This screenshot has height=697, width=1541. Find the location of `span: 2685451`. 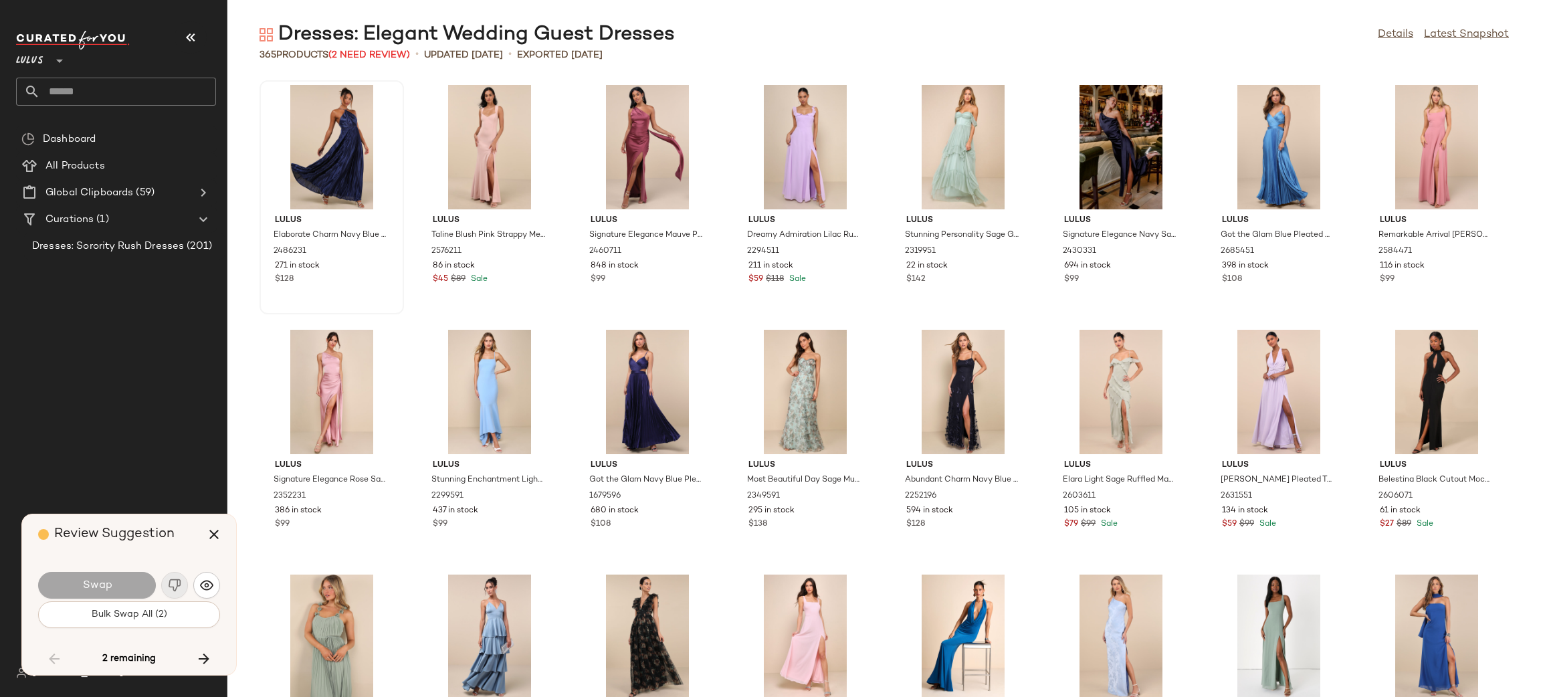

span: 2685451 is located at coordinates (1237, 251).